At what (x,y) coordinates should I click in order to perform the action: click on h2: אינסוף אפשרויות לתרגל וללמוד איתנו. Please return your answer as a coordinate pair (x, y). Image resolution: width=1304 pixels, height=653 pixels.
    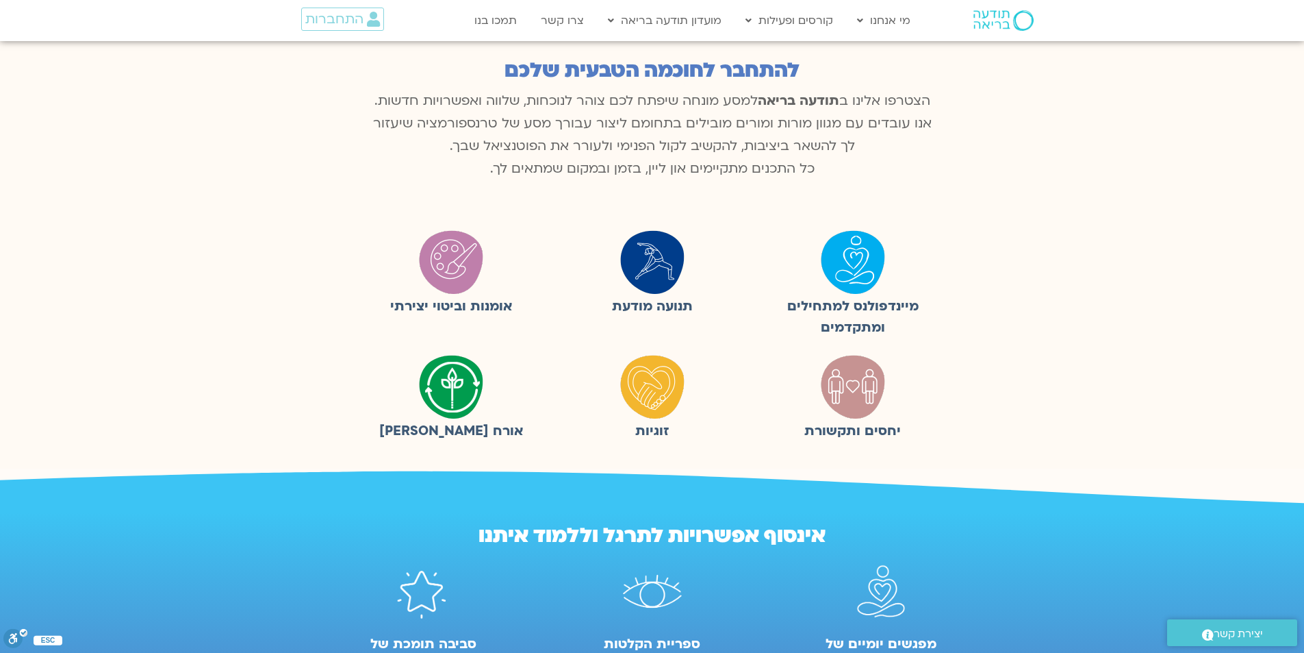
    Looking at the image, I should click on (653, 535).